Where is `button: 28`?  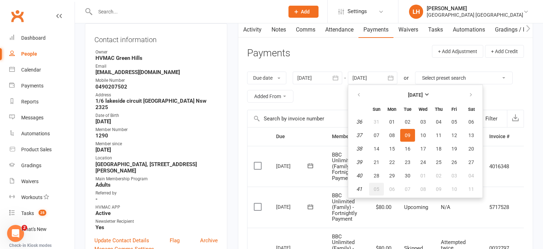 button: 28 is located at coordinates (377, 175).